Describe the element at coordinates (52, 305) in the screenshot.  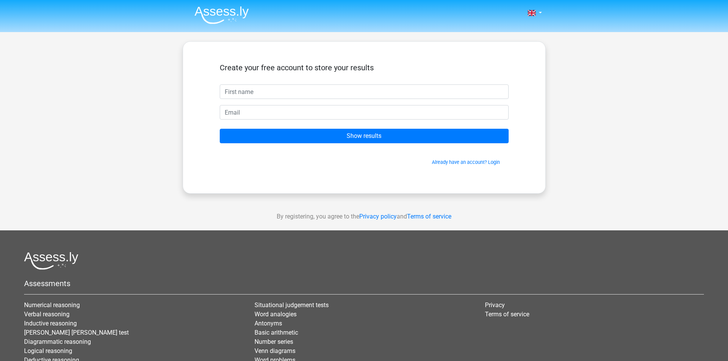
I see `a: Numerical reasoning` at that location.